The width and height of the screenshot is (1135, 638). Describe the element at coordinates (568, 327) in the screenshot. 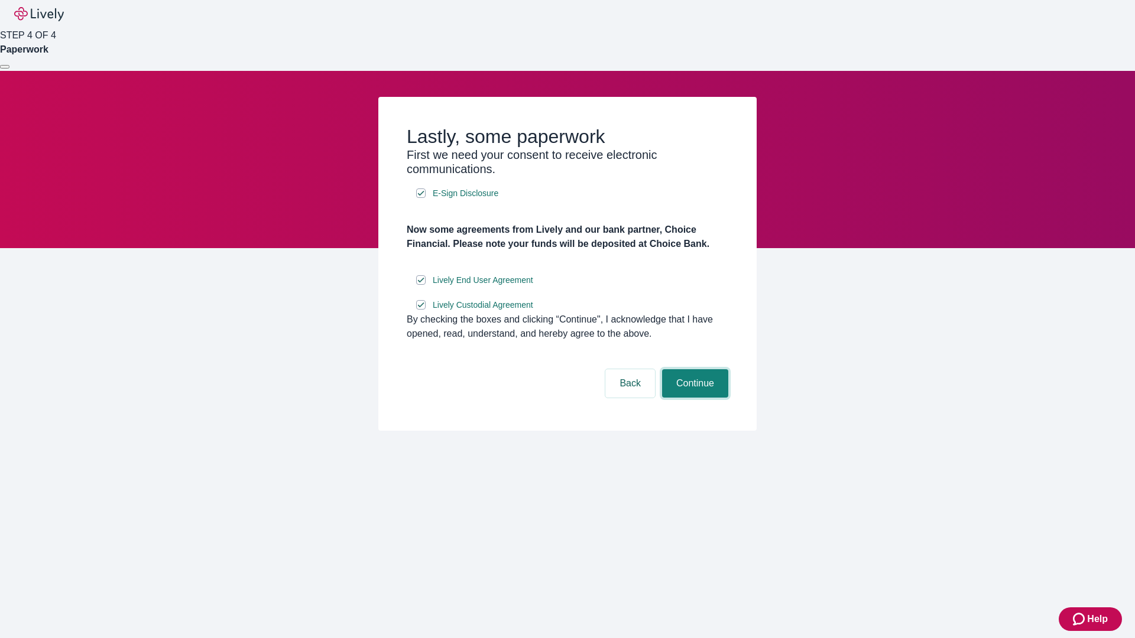

I see `div: By checking the boxes and clicking “Continue", I acknowledge that I have opened, read, understand...` at that location.